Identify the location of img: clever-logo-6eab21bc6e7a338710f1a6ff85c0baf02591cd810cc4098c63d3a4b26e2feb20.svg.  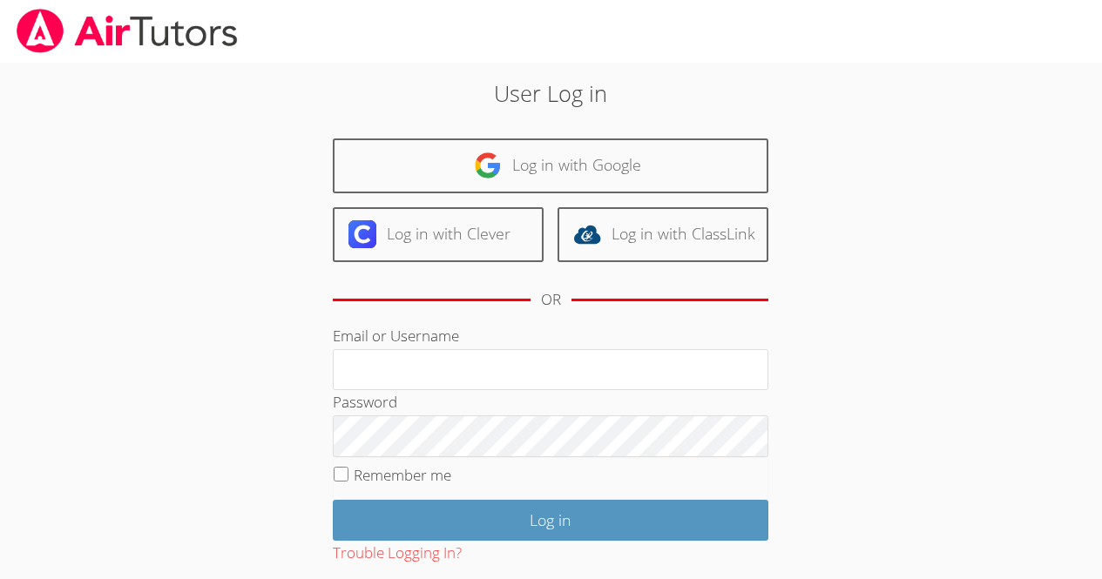
(362, 234).